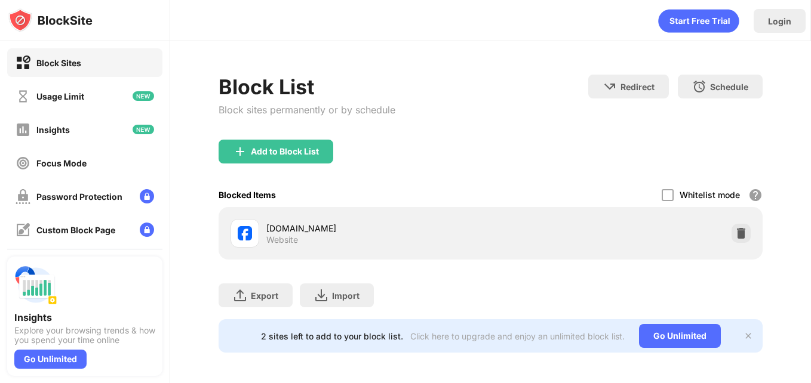 Image resolution: width=811 pixels, height=383 pixels. I want to click on img: insights-off.svg, so click(23, 130).